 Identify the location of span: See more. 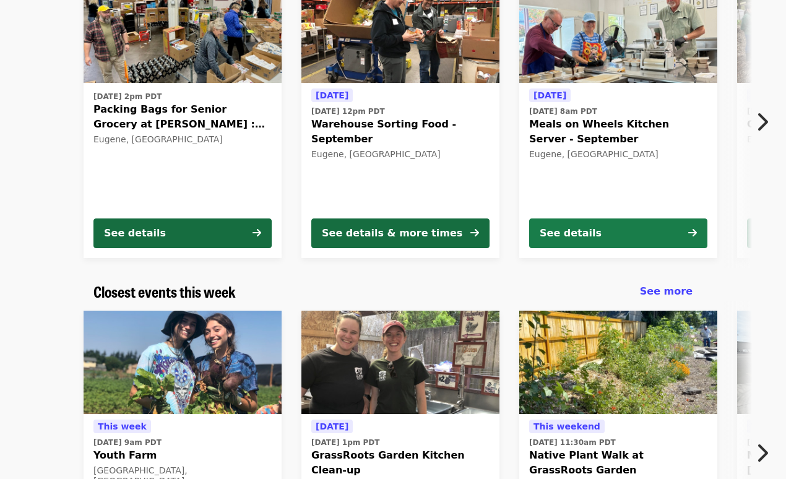
(666, 291).